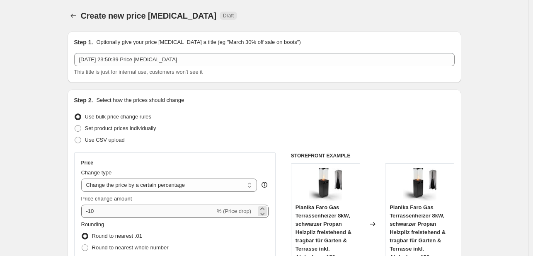 The image size is (533, 256). I want to click on h3: Price, so click(87, 163).